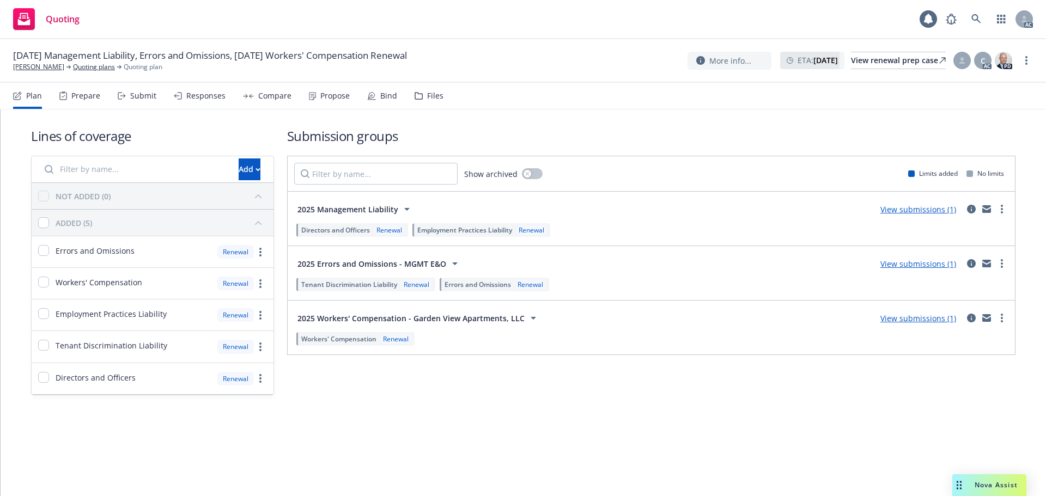 The width and height of the screenshot is (1046, 496). I want to click on div: Drag to move, so click(959, 485).